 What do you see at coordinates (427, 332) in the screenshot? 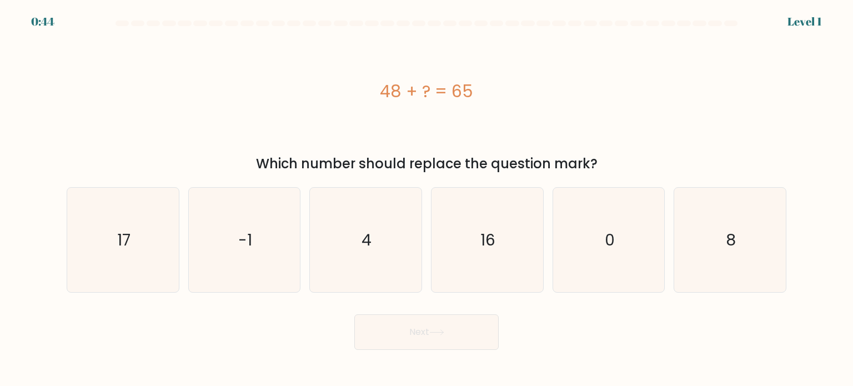
I see `button: Next` at bounding box center [427, 332].